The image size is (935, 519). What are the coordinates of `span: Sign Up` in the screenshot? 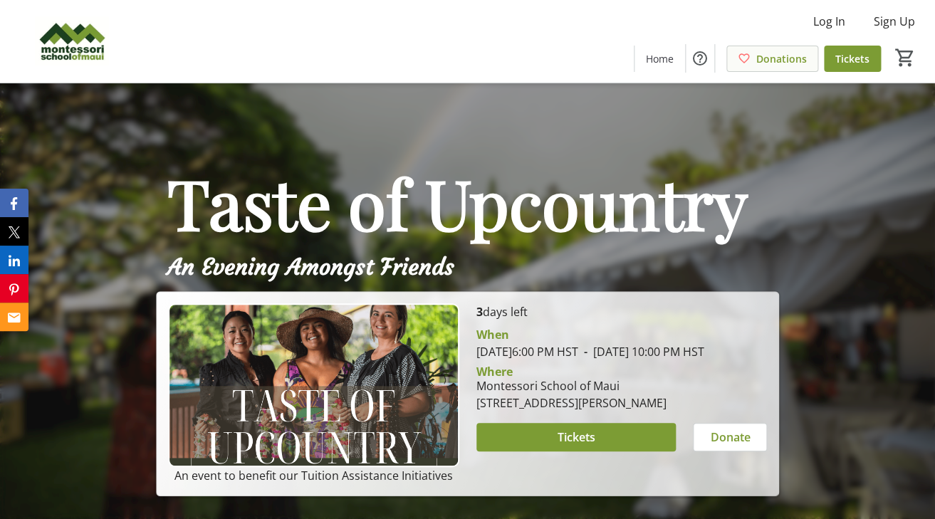 It's located at (895, 21).